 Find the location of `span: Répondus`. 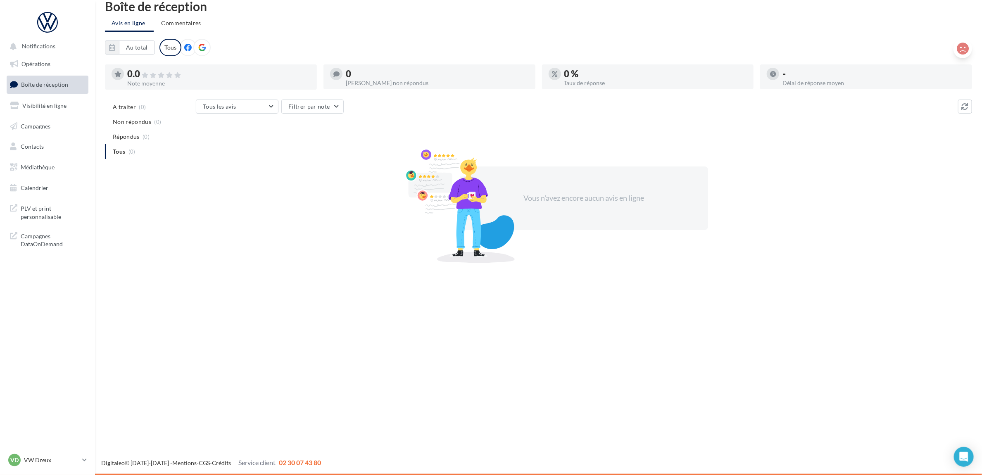

span: Répondus is located at coordinates (126, 137).